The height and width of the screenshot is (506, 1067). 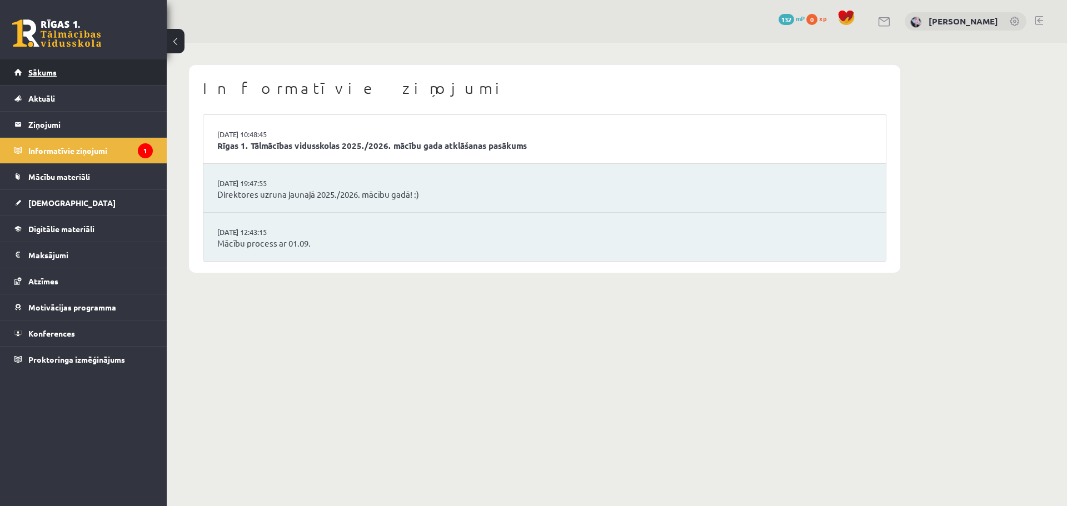 What do you see at coordinates (83, 229) in the screenshot?
I see `a: Digitālie materiāli` at bounding box center [83, 229].